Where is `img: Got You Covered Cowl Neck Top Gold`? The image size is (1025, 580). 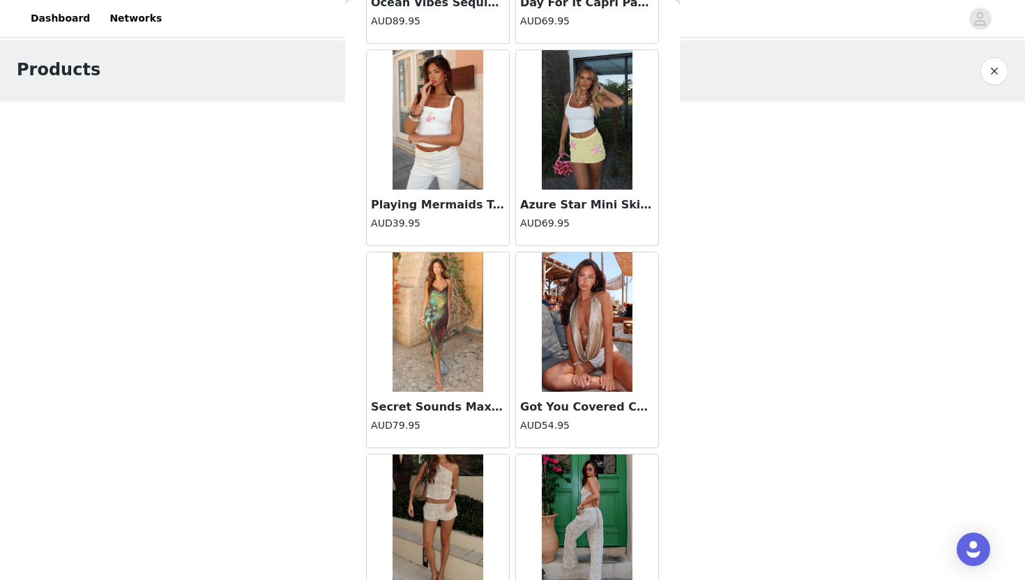 img: Got You Covered Cowl Neck Top Gold is located at coordinates (587, 322).